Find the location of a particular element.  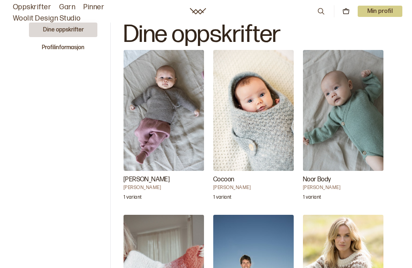

button: Dine oppskrifter is located at coordinates (63, 30).